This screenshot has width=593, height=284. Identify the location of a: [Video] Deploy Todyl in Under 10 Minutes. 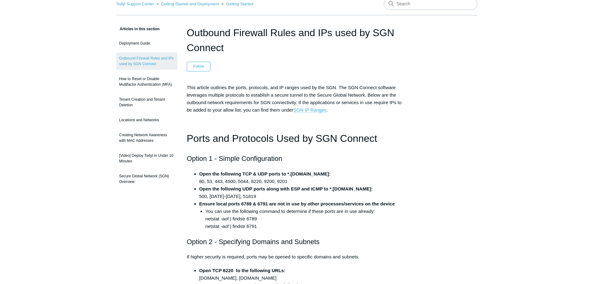
(147, 158).